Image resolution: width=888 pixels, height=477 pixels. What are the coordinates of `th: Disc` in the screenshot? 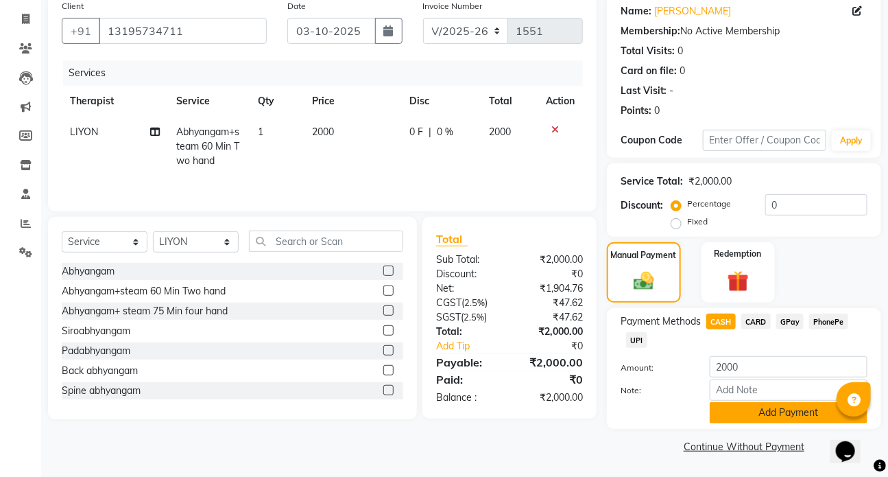 It's located at (440, 101).